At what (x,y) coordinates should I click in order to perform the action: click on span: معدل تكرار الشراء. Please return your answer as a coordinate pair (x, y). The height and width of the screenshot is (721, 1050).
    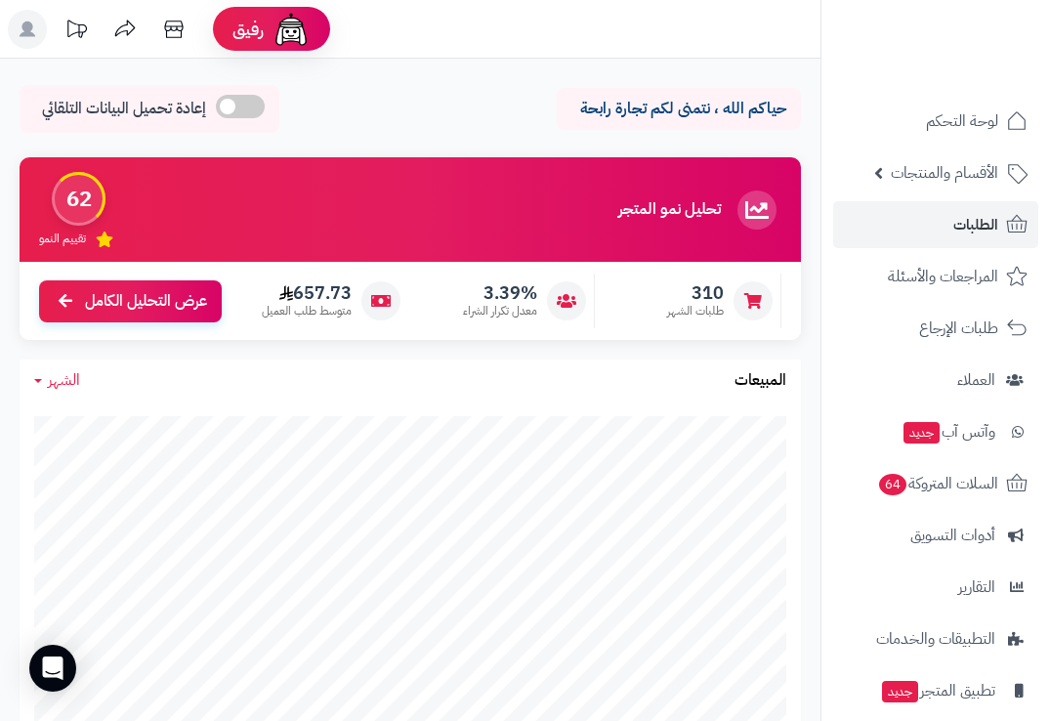
    Looking at the image, I should click on (500, 311).